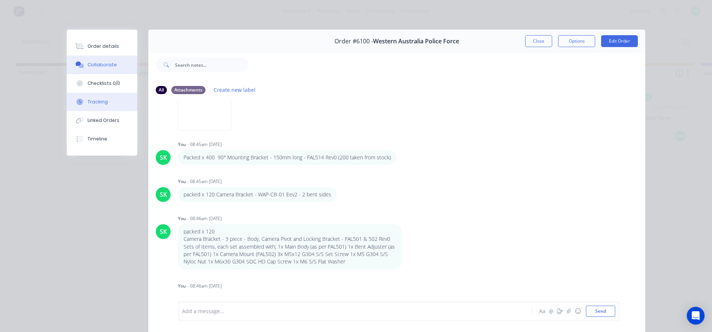 The image size is (712, 332). I want to click on div: Attachments, so click(188, 90).